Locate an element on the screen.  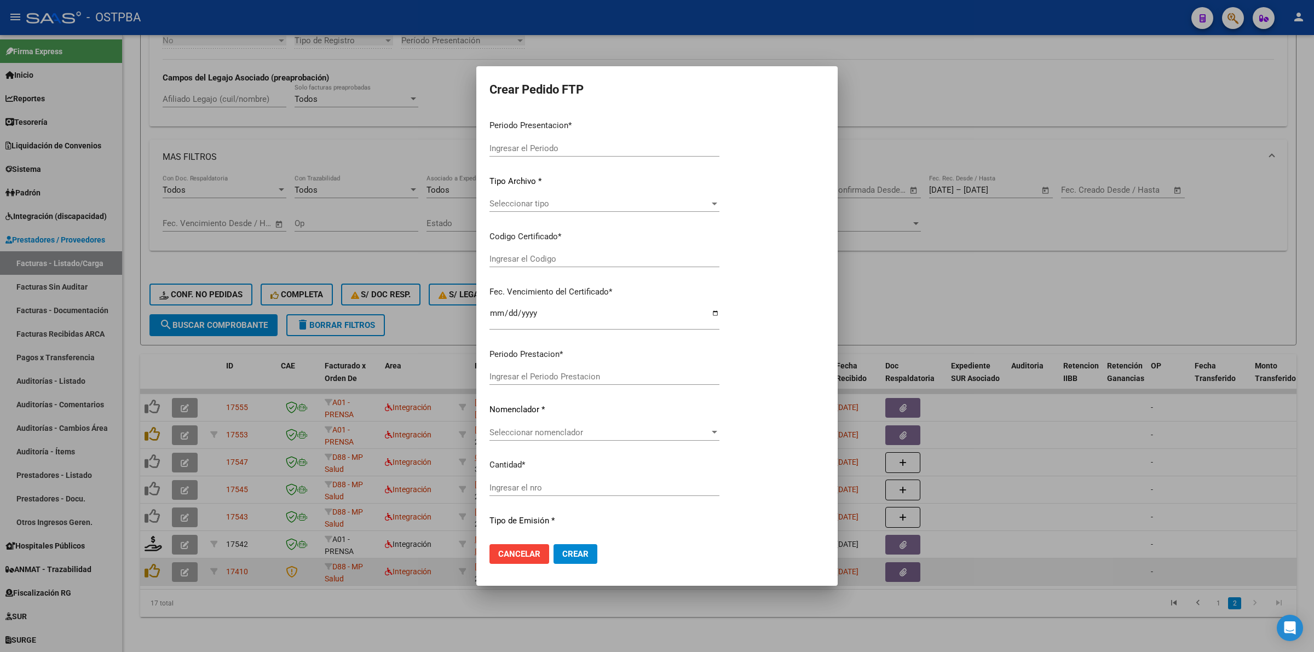
p: Nomenclador * is located at coordinates (604, 409).